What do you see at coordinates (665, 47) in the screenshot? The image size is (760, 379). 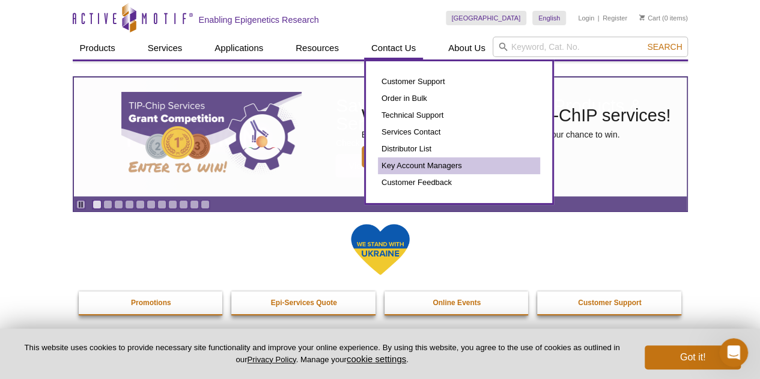 I see `span: Search` at bounding box center [665, 47].